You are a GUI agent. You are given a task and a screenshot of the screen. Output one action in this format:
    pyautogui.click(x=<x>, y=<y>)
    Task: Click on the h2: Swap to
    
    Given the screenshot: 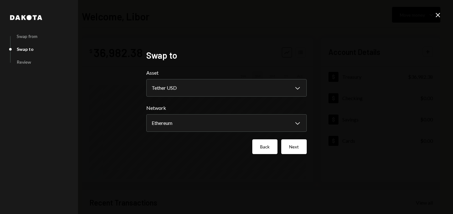 What is the action you would take?
    pyautogui.click(x=226, y=55)
    